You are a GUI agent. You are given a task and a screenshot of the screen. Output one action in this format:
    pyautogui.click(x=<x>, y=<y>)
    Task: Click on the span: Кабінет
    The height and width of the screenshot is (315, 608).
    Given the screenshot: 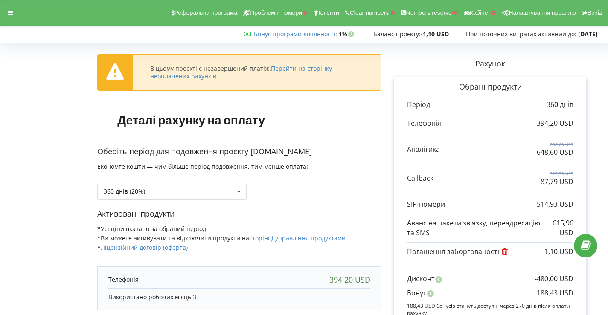 What is the action you would take?
    pyautogui.click(x=480, y=13)
    